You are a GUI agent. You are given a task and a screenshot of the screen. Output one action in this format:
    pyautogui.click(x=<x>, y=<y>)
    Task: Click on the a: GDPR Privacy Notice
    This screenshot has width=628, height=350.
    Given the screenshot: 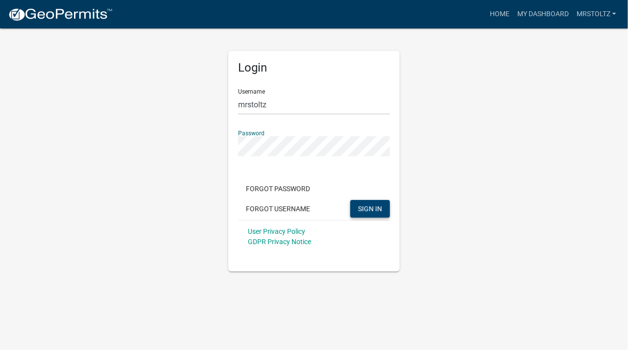 What is the action you would take?
    pyautogui.click(x=279, y=242)
    